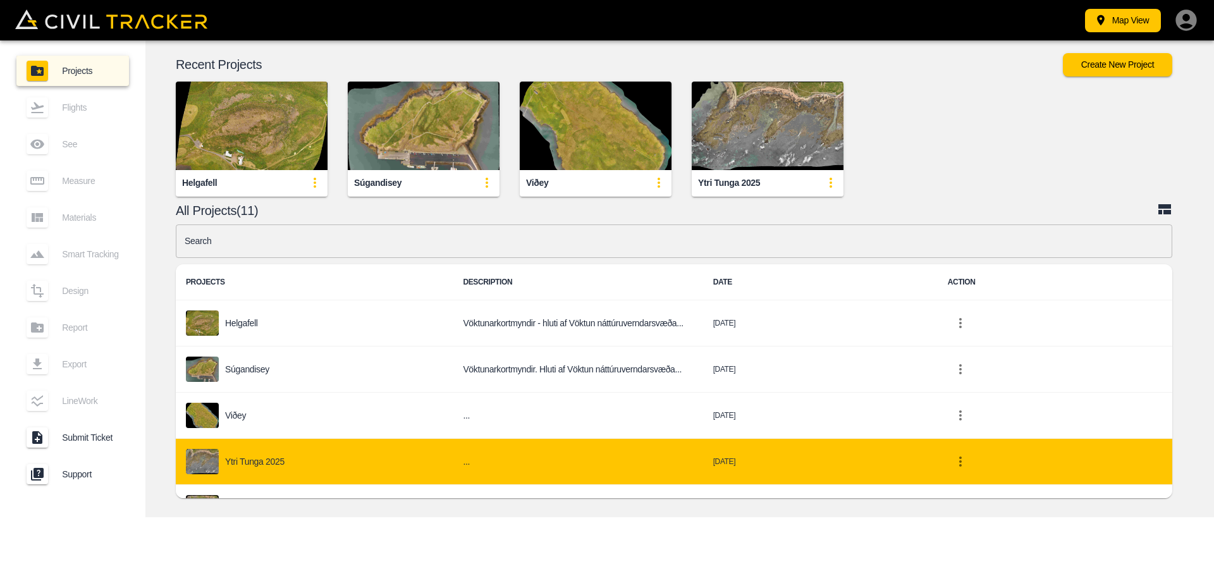 This screenshot has width=1214, height=576. What do you see at coordinates (90, 438) in the screenshot?
I see `span: Submit Ticket` at bounding box center [90, 438].